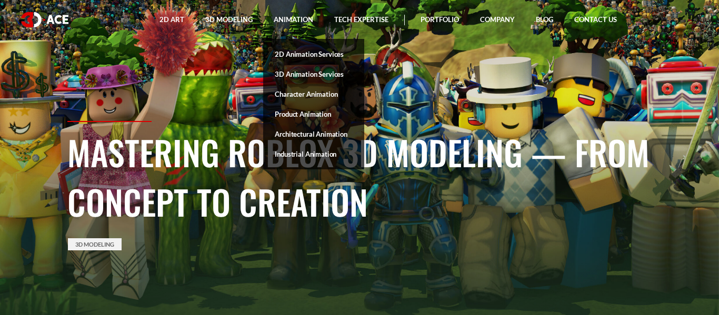 The image size is (719, 315). I want to click on a: 2D Animation Services, so click(314, 54).